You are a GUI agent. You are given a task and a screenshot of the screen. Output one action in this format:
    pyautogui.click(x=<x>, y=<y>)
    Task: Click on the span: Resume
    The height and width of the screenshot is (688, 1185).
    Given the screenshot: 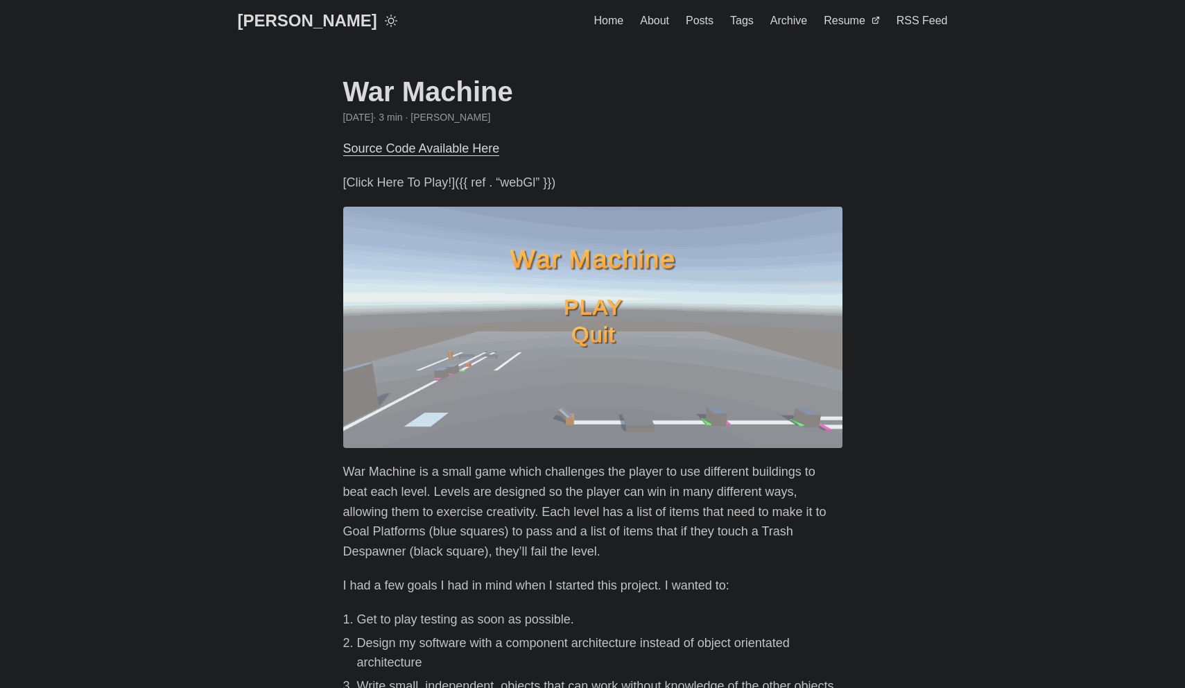 What is the action you would take?
    pyautogui.click(x=845, y=20)
    